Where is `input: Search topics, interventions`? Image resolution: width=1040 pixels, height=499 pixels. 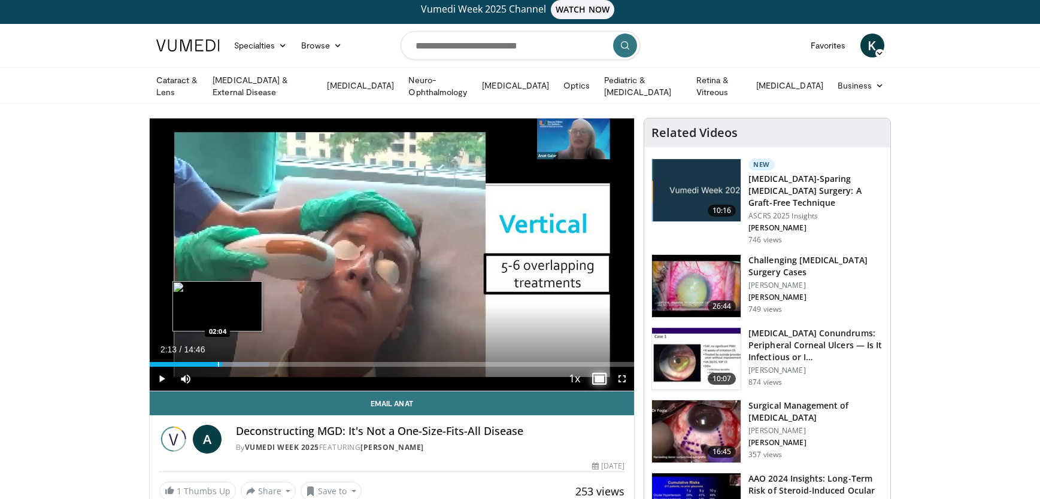 input: Search topics, interventions is located at coordinates (520, 45).